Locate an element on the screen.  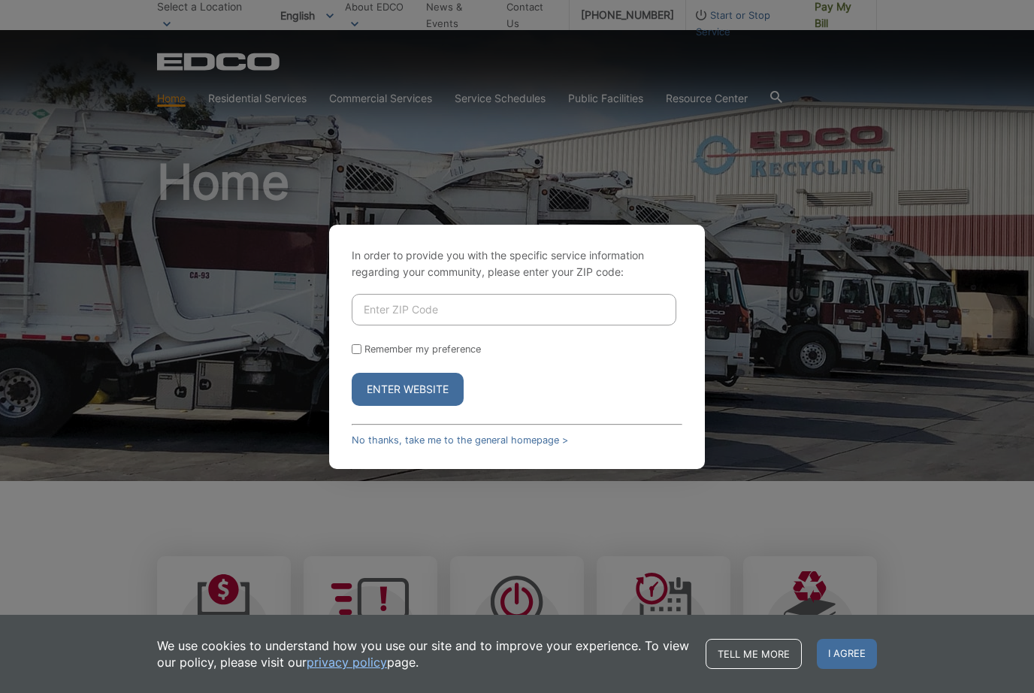
a: Tell me more is located at coordinates (753, 654).